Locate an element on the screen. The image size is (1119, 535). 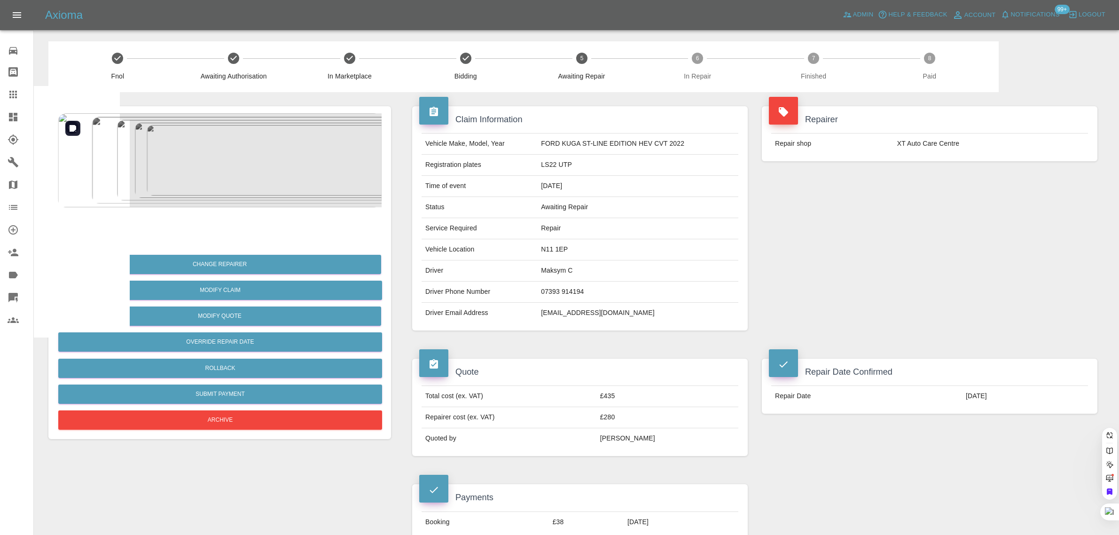
td: Repair is located at coordinates (638, 228).